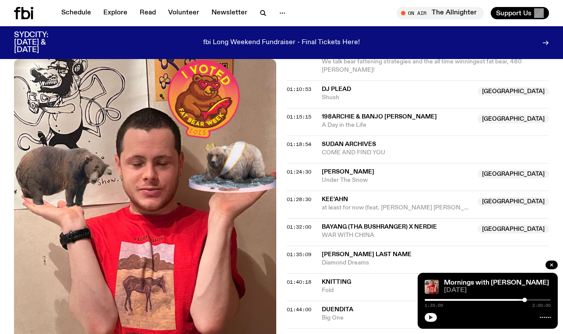  Describe the element at coordinates (299, 200) in the screenshot. I see `span: 01:28:30` at that location.